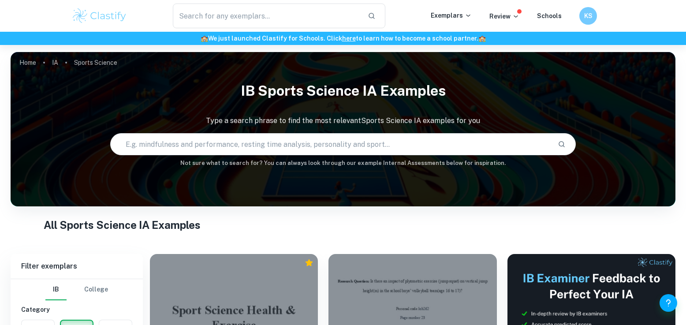  Describe the element at coordinates (504, 16) in the screenshot. I see `p: Review` at that location.